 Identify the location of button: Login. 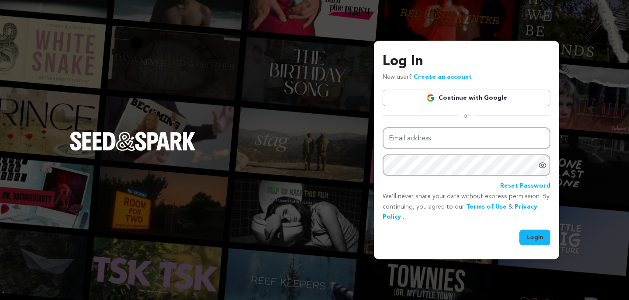
(535, 237).